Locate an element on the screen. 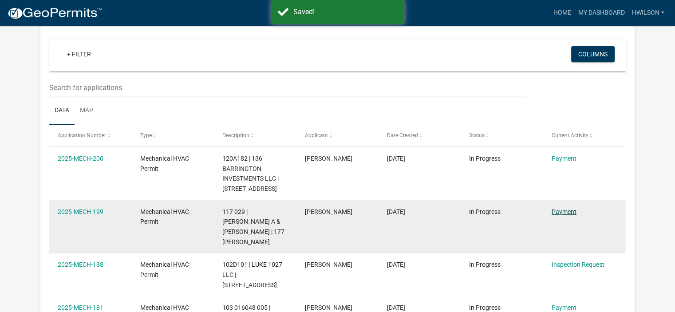 The width and height of the screenshot is (675, 312). span: 117 029 | KALEY LYNN A & KEVIN P | 177 Rockville Raod is located at coordinates (253, 227).